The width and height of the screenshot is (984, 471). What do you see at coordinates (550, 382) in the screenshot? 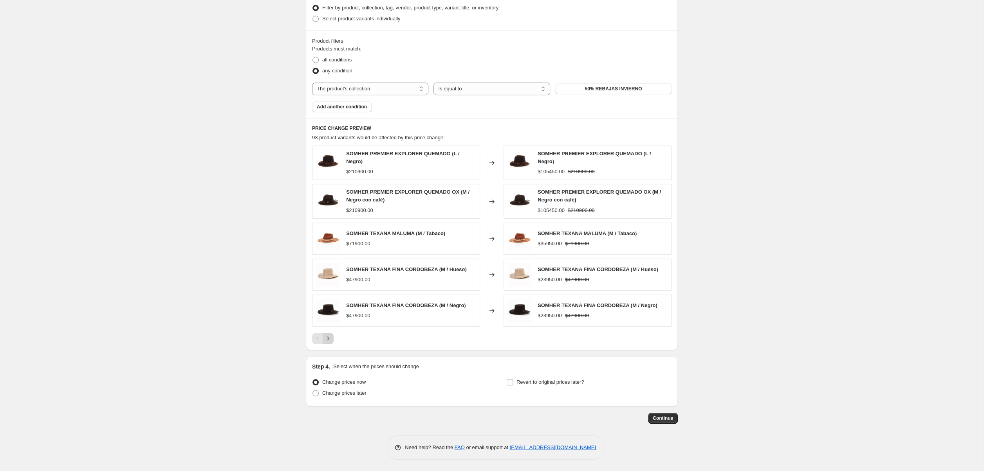
I see `span: Revert to original prices later?` at bounding box center [550, 382].